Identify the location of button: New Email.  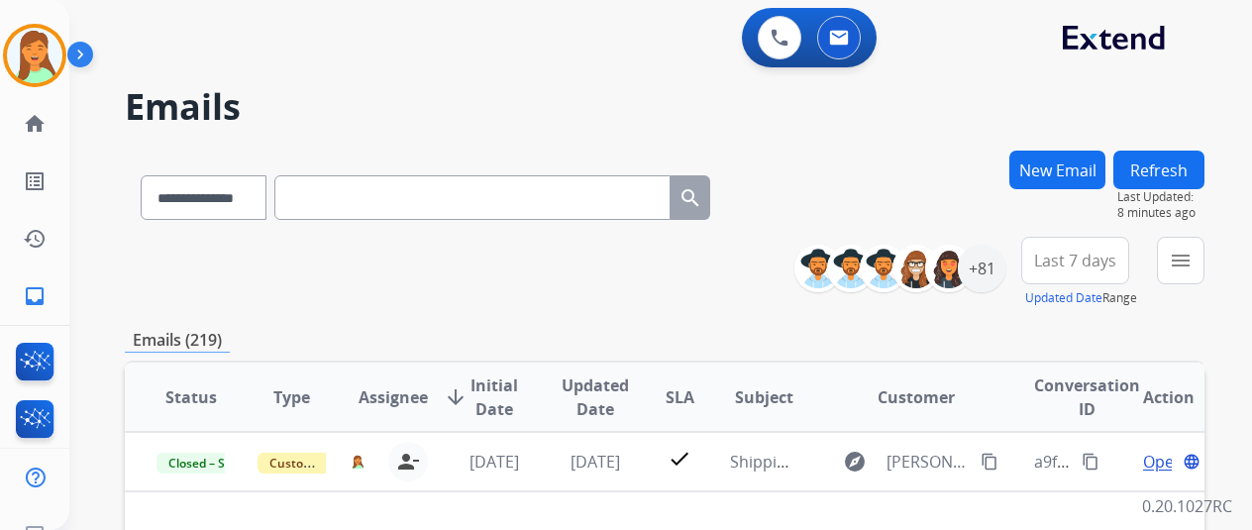
(1057, 169).